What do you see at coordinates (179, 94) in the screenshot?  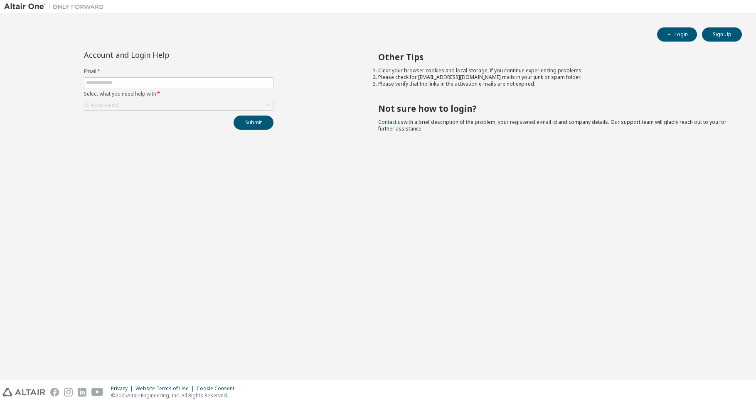 I see `label: Select what you need help with` at bounding box center [179, 94].